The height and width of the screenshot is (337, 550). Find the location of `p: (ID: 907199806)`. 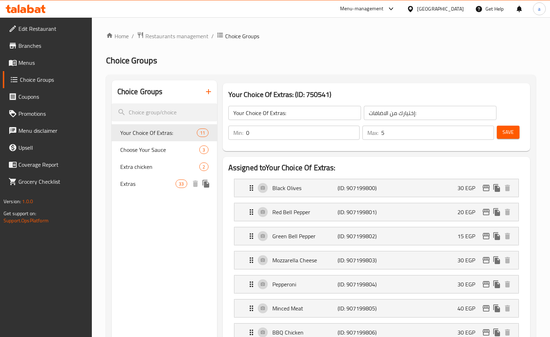

p: (ID: 907199806) is located at coordinates (359, 333).